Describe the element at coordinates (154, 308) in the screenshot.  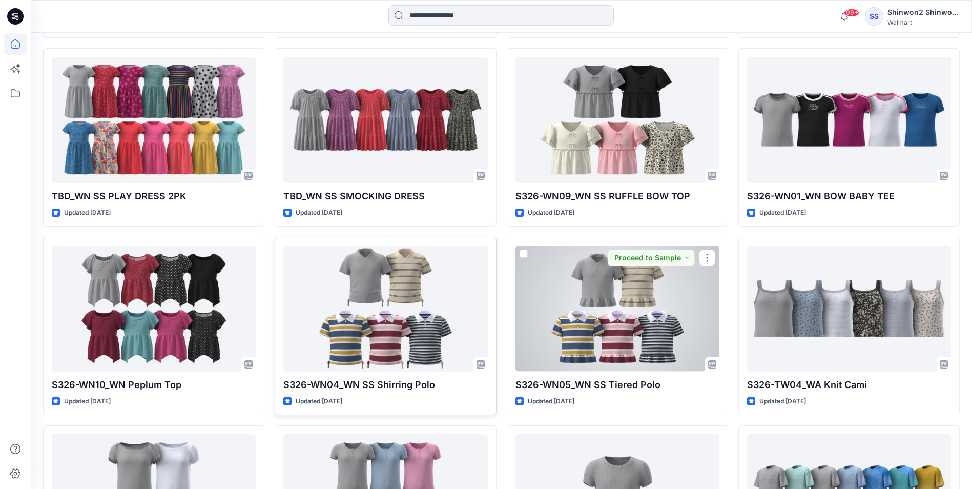
I see `a: S326-WN10_WN Peplum Top` at that location.